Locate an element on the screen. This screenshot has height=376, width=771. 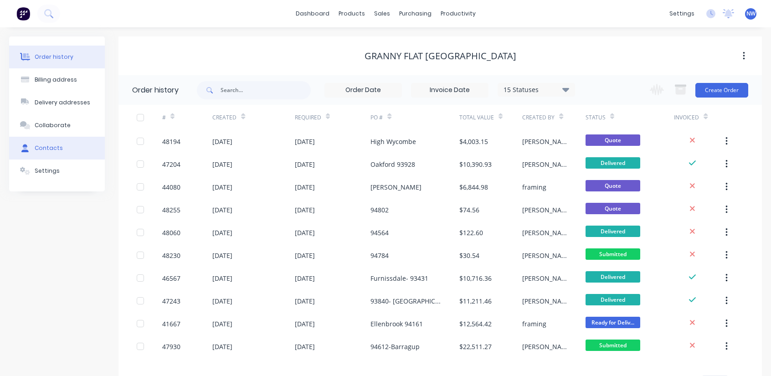
div: Ellenbrook 94161 is located at coordinates (396, 324).